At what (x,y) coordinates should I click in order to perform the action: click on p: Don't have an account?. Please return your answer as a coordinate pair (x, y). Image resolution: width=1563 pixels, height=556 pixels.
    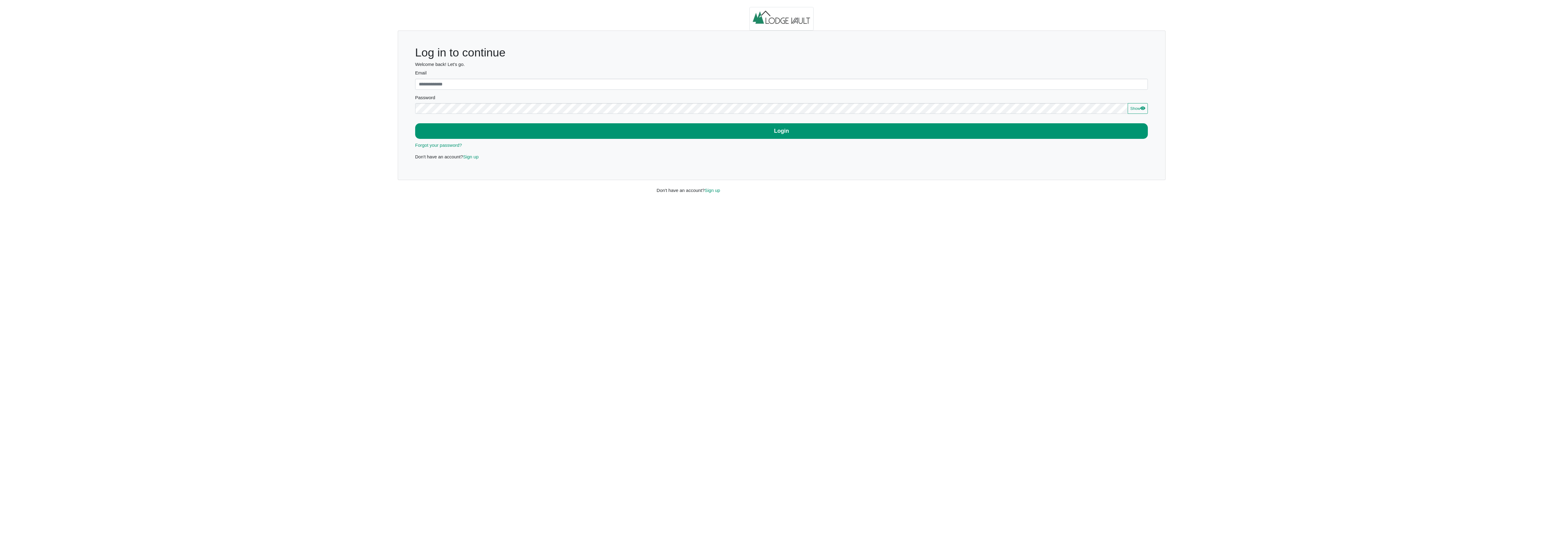
    Looking at the image, I should click on (782, 157).